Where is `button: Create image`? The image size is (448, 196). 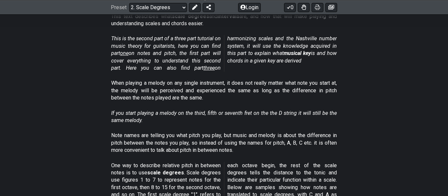 button: Create image is located at coordinates (331, 7).